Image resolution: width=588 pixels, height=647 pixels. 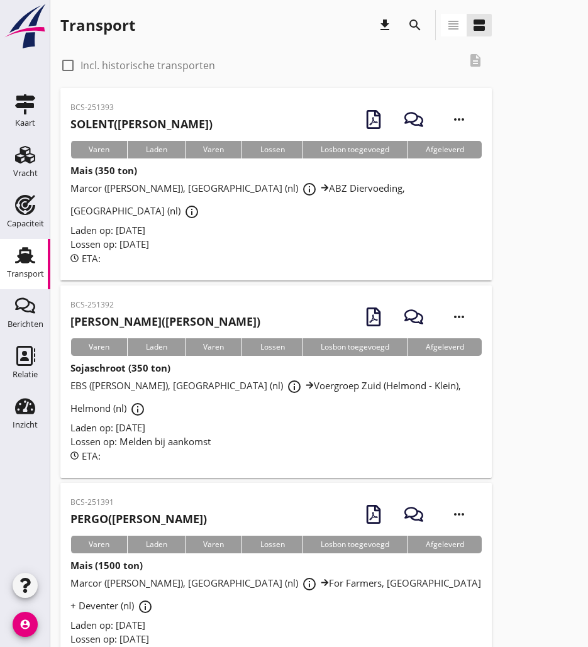 What do you see at coordinates (25, 123) in the screenshot?
I see `div: Kaart` at bounding box center [25, 123].